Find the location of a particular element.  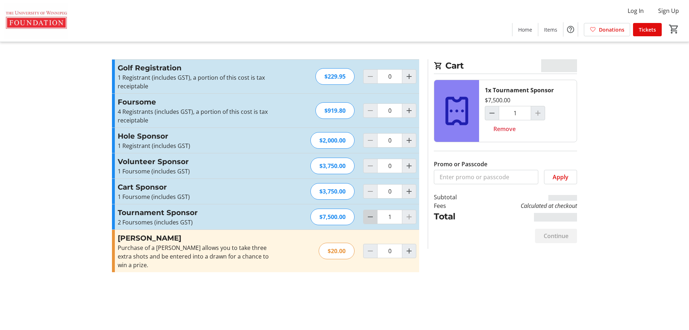

button: Log In is located at coordinates (636, 11).